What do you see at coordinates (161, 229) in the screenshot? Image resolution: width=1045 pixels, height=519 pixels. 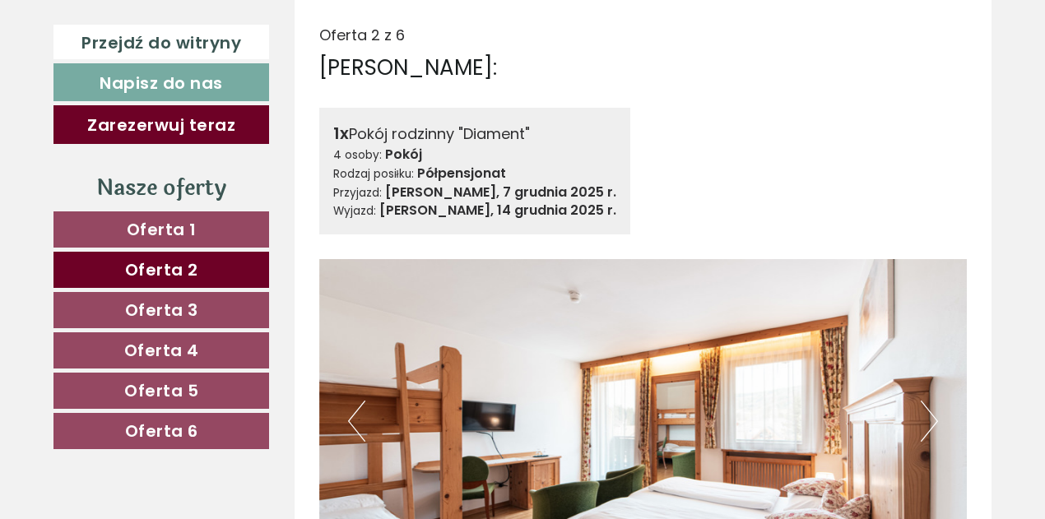 I see `font: Oferta 1` at bounding box center [161, 229].